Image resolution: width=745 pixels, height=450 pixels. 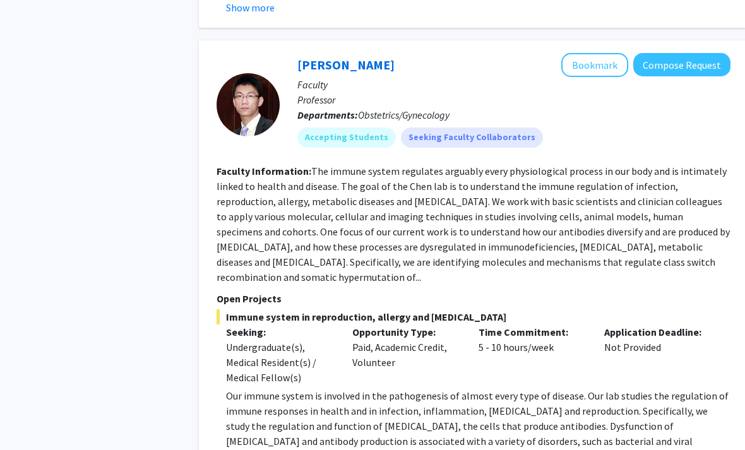 What do you see at coordinates (658, 356) in the screenshot?
I see `div: Not Provided` at bounding box center [658, 356].